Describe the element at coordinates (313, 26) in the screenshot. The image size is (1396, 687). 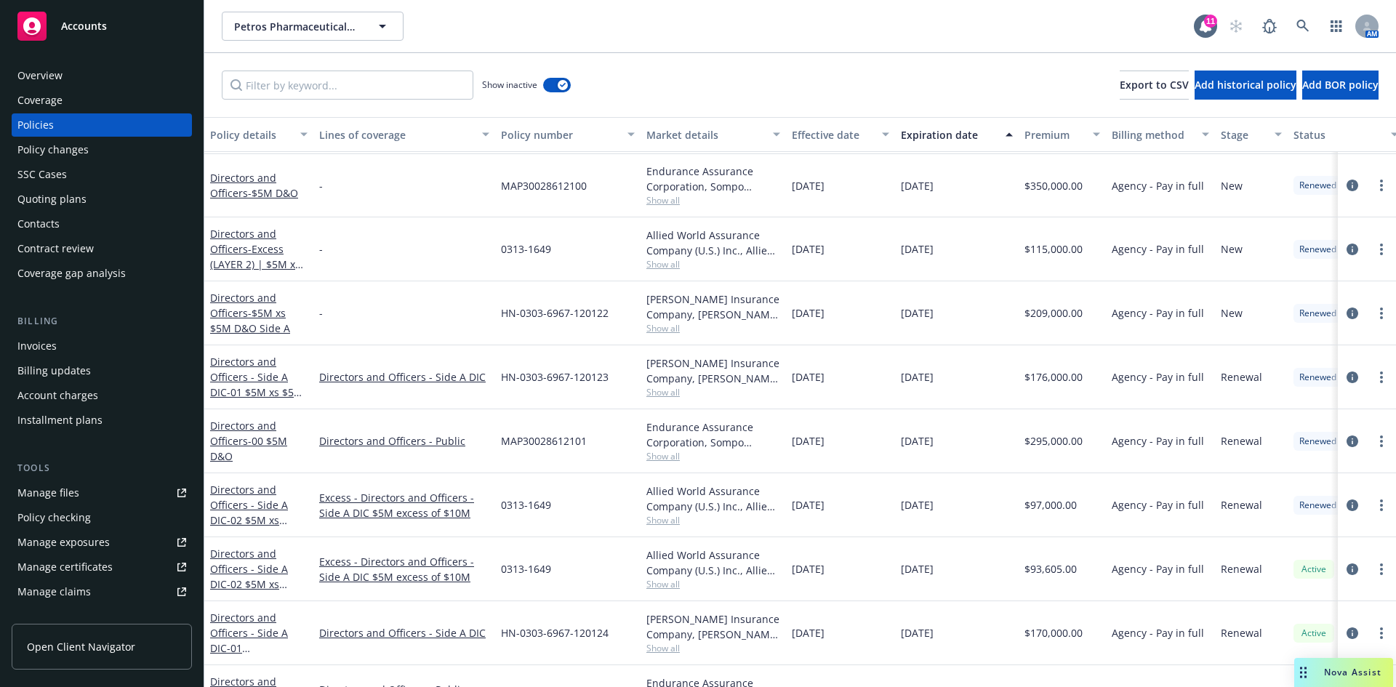
I see `button: Petros Pharmaceuticals, Inc.` at that location.